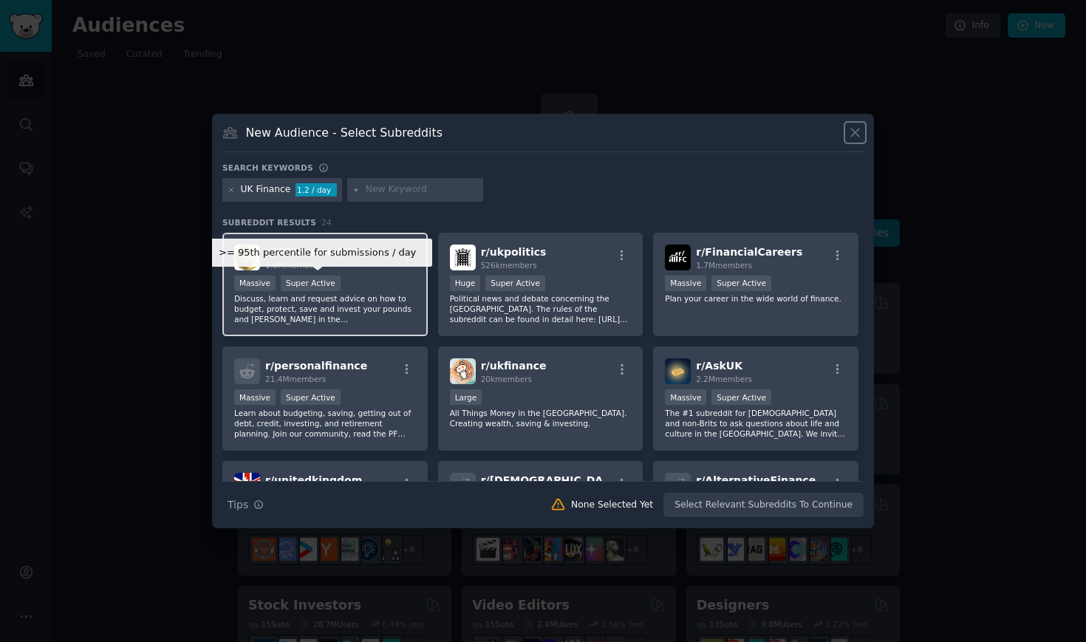 The image size is (1086, 642). What do you see at coordinates (247, 485) in the screenshot?
I see `img: unitedkingdom` at bounding box center [247, 485].